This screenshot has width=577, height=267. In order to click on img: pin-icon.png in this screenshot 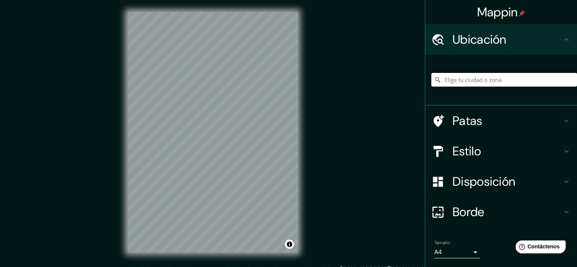, I will do `click(522, 13)`.